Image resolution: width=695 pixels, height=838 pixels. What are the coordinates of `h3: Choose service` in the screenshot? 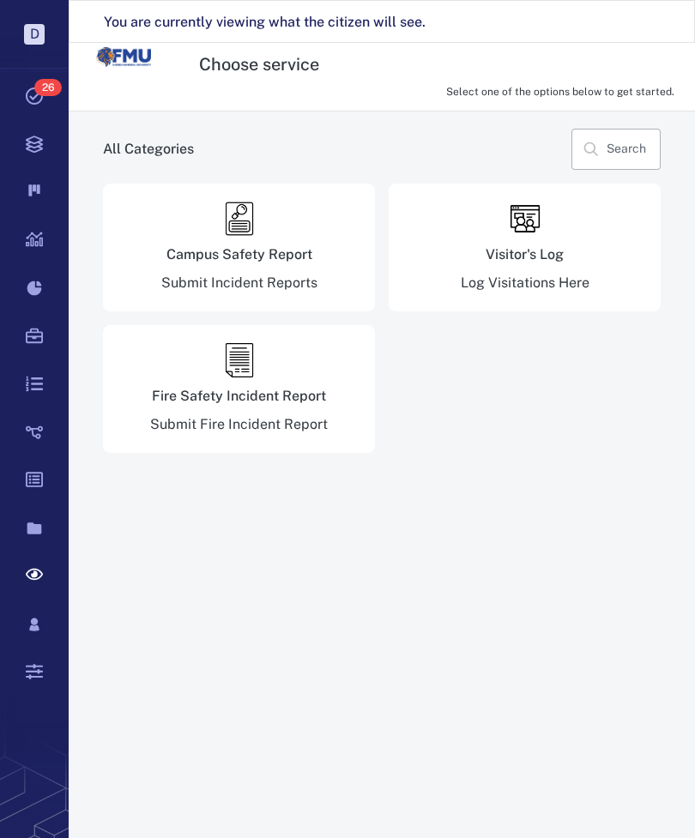 It's located at (281, 64).